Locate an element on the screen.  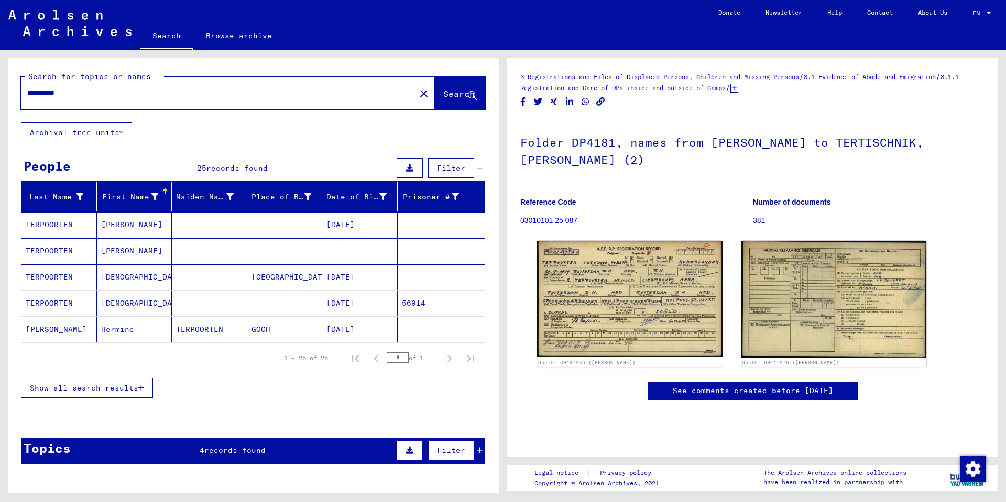
p: 381 is located at coordinates (869, 221).